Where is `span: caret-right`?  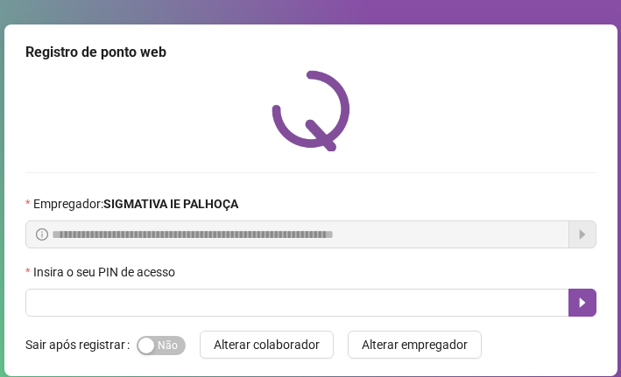
span: caret-right is located at coordinates (582, 303).